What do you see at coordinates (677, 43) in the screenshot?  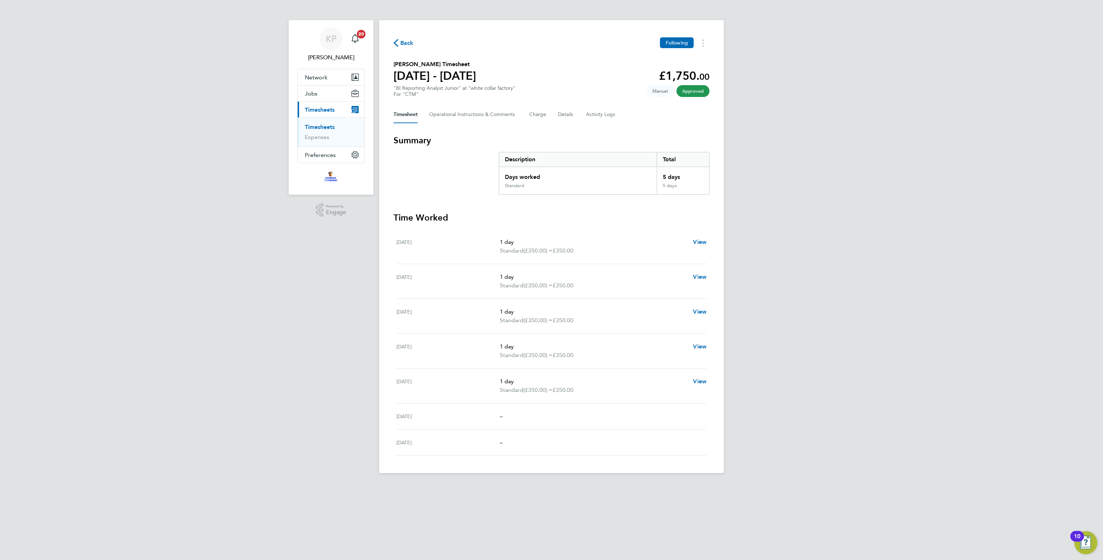 I see `span: Following` at bounding box center [677, 43].